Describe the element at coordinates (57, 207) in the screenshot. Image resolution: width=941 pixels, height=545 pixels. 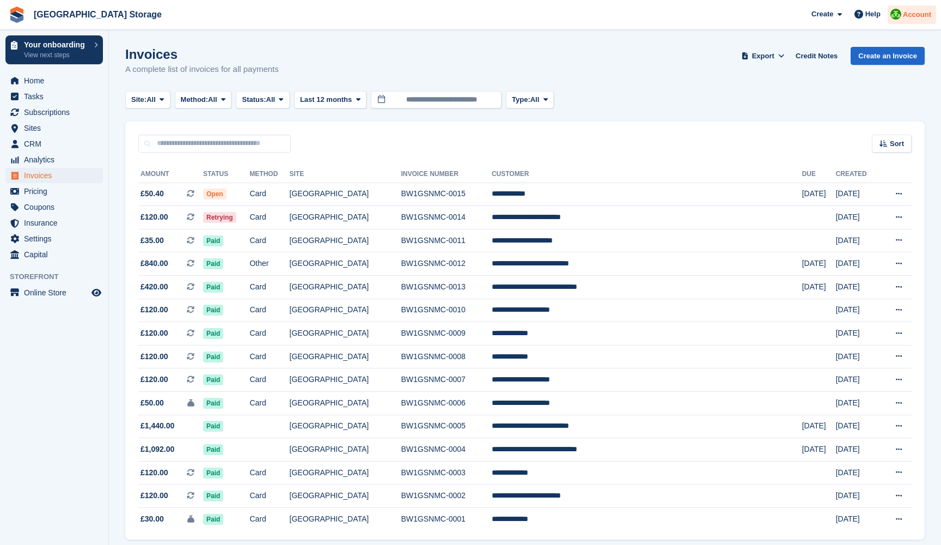
I see `span: Coupons` at that location.